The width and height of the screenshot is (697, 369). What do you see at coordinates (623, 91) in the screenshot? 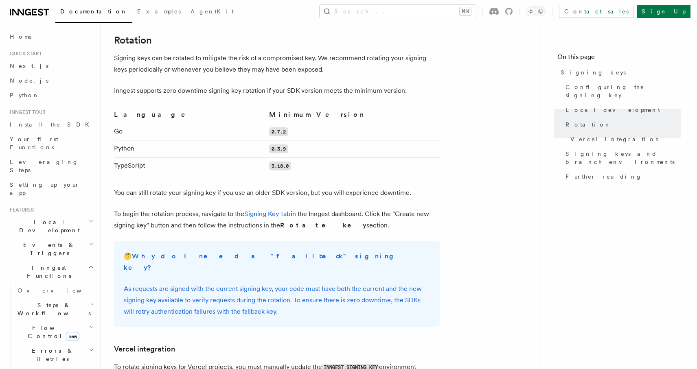
I see `span: Configuring the signing key` at bounding box center [623, 91].